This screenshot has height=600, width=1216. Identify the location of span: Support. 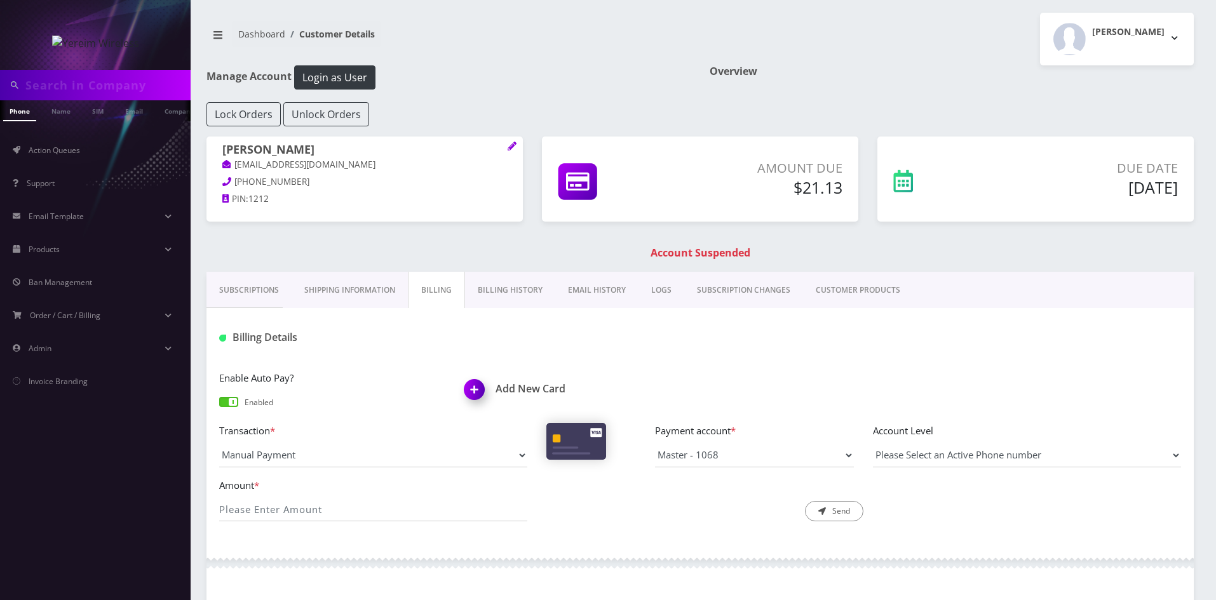
(41, 183).